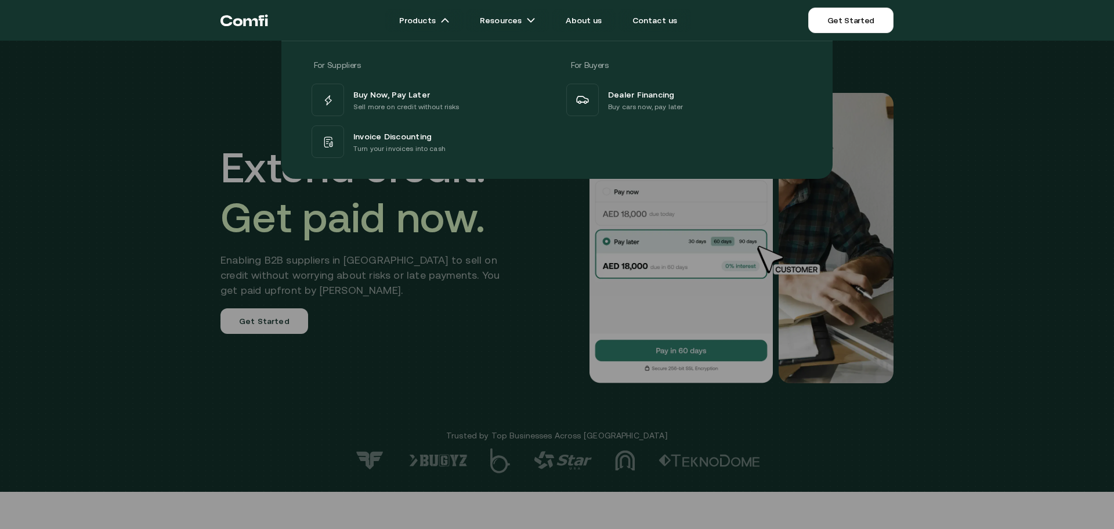 The height and width of the screenshot is (529, 1114). Describe the element at coordinates (392, 94) in the screenshot. I see `span: Buy Now, Pay Later` at that location.